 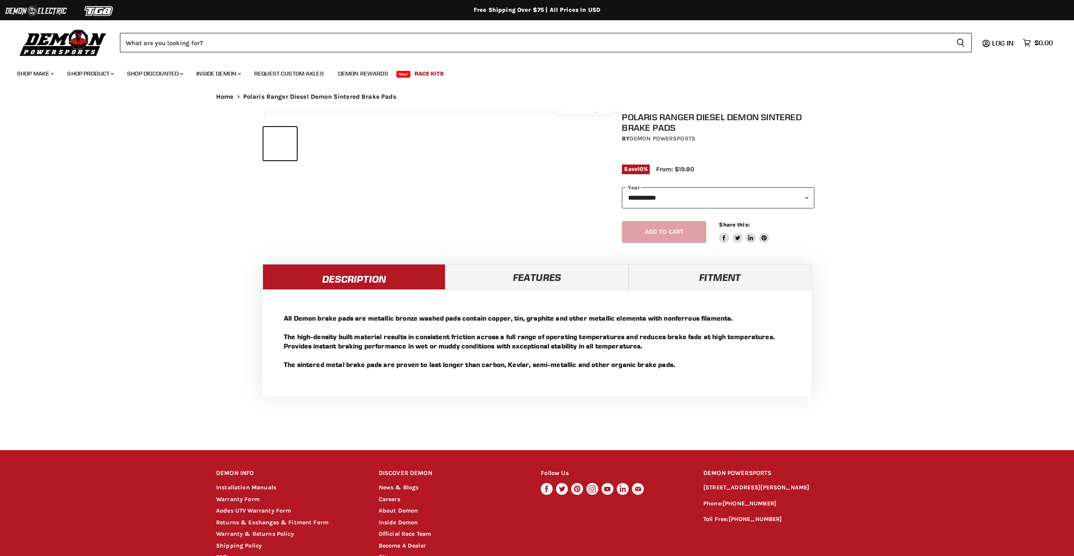 I want to click on a: Aodes UTV Warranty Form, so click(x=253, y=511).